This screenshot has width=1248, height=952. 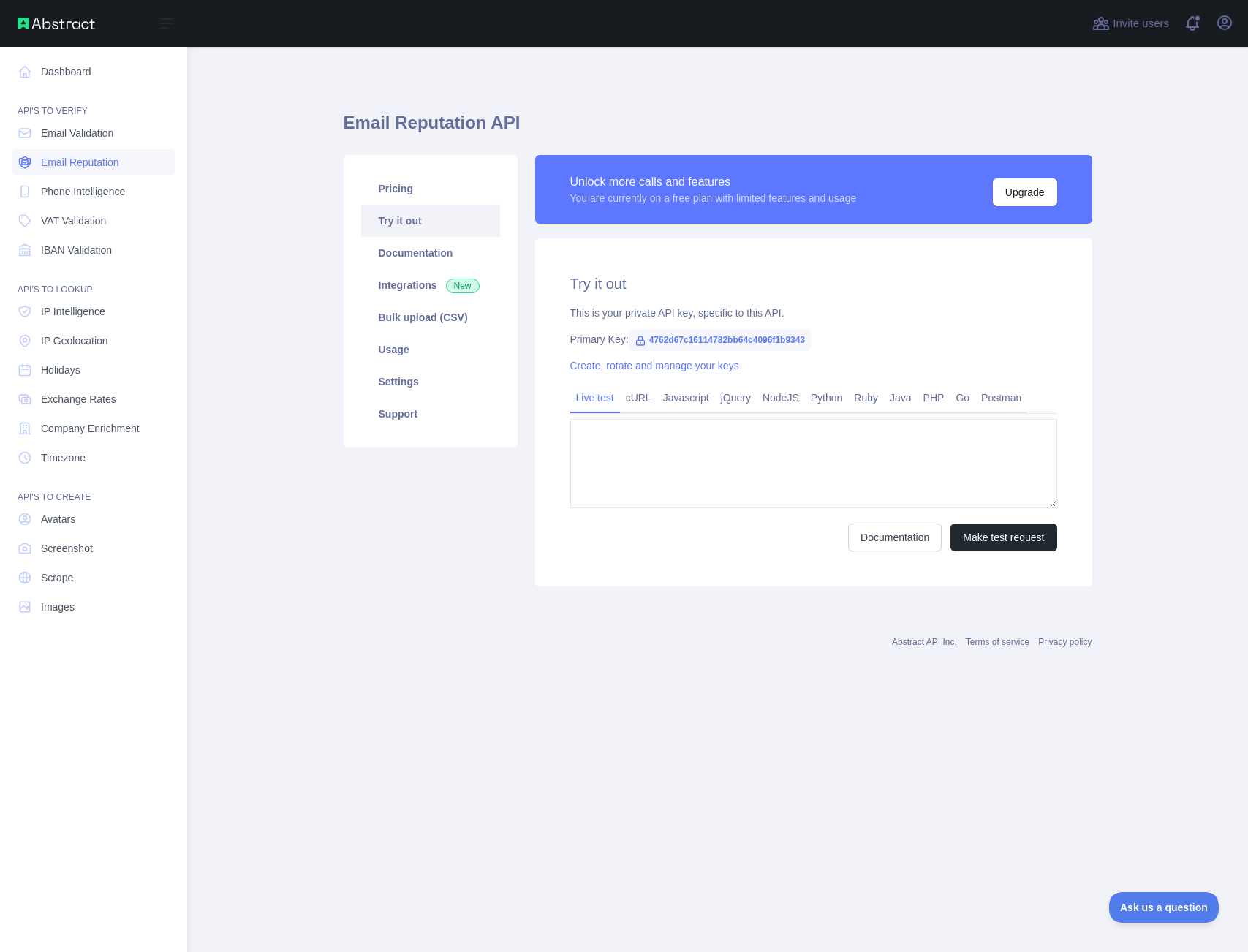 What do you see at coordinates (93, 162) in the screenshot?
I see `a: Email Reputation` at bounding box center [93, 162].